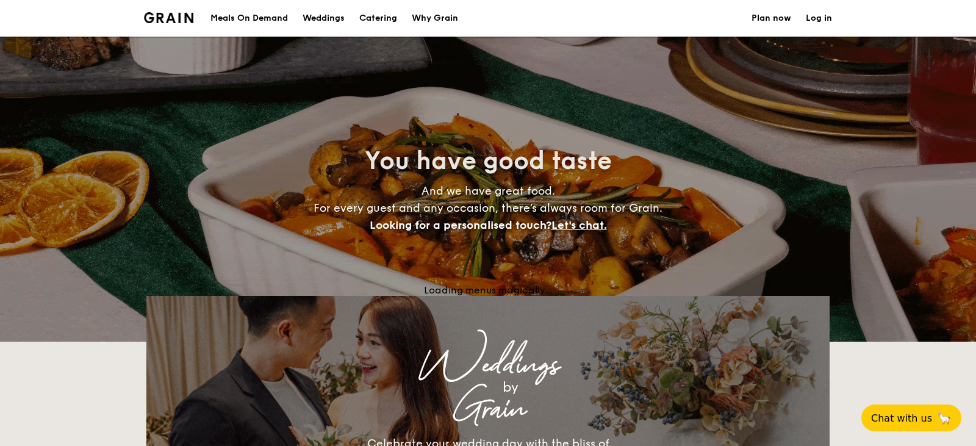 This screenshot has height=446, width=976. Describe the element at coordinates (488, 365) in the screenshot. I see `div: Weddings` at that location.